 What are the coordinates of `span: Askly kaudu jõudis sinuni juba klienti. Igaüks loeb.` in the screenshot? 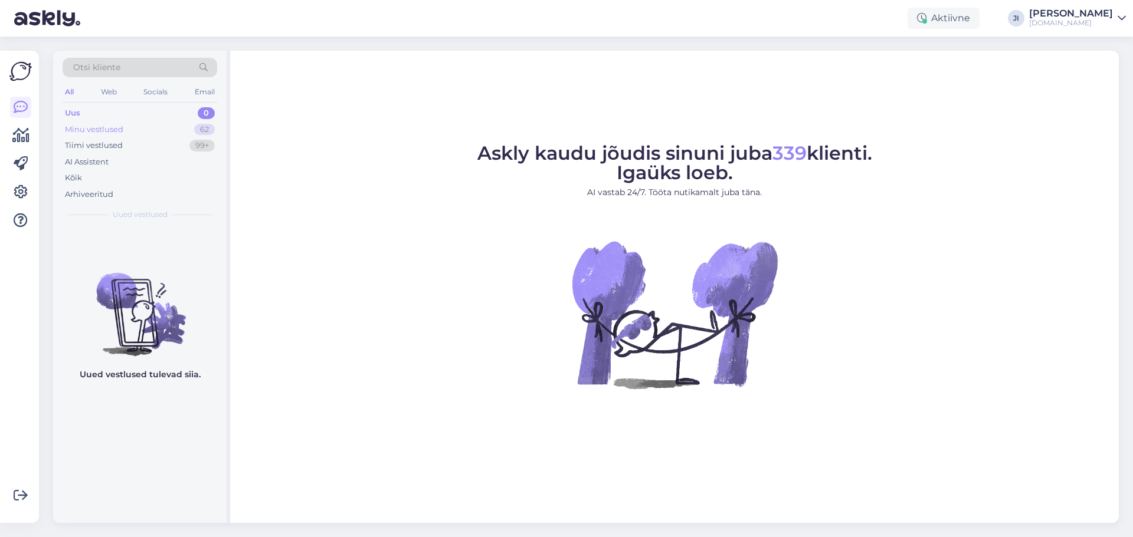 It's located at (674, 163).